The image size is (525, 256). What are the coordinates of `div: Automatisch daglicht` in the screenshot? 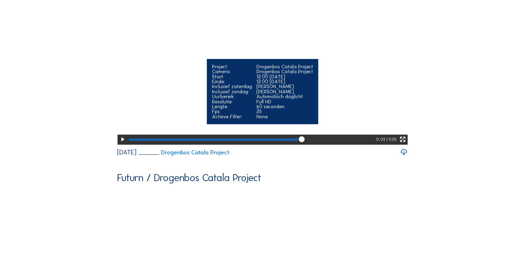 It's located at (285, 97).